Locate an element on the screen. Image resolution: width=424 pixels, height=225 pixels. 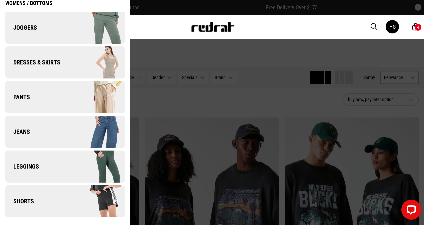
a: Leggings Leggings is located at coordinates (65, 166).